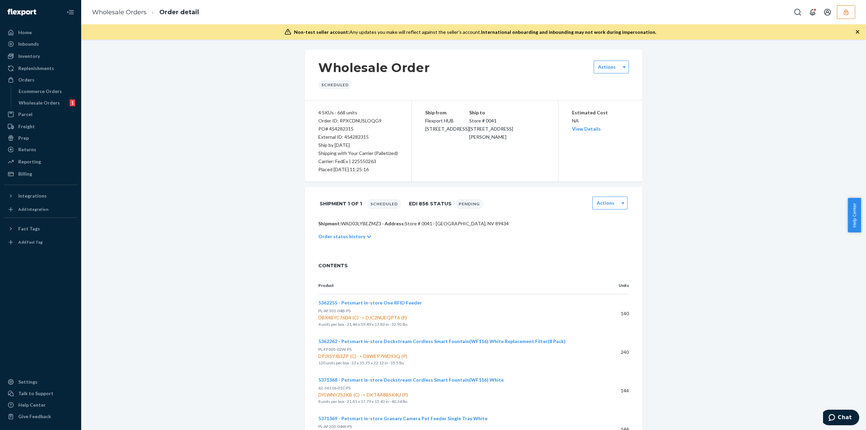 This screenshot has width=866, height=430. I want to click on span: Non-test seller account:, so click(322, 32).